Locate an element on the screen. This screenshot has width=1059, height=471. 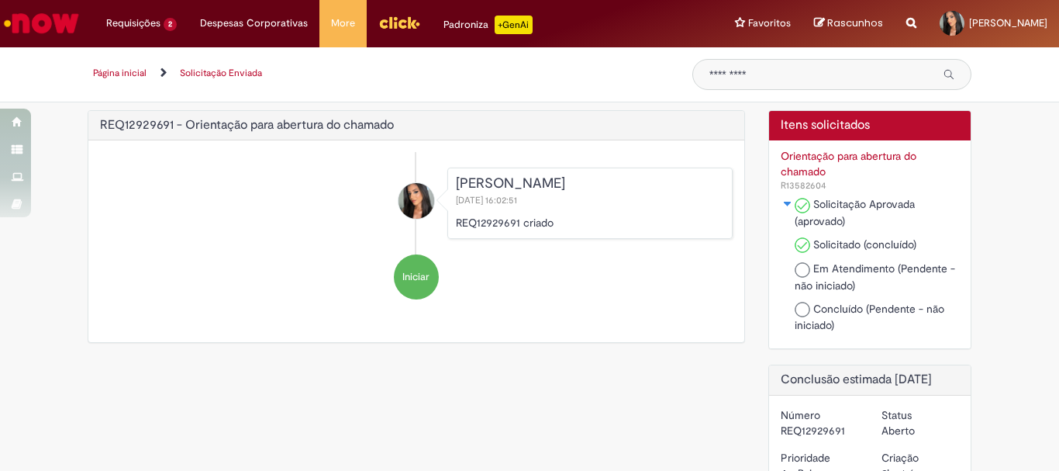
img: Expandir o estado da solicitação is located at coordinates (788, 204).